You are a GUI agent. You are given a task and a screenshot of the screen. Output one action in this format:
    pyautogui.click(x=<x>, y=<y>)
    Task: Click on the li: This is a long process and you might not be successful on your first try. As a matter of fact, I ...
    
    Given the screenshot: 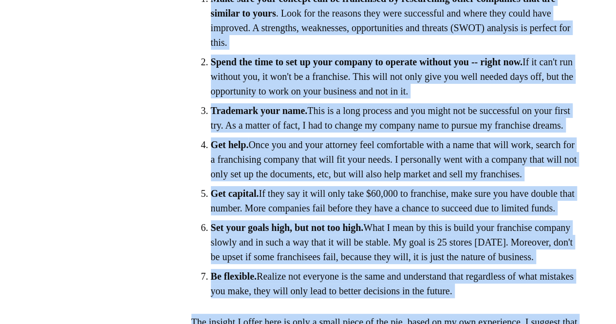 What is the action you would take?
    pyautogui.click(x=396, y=118)
    